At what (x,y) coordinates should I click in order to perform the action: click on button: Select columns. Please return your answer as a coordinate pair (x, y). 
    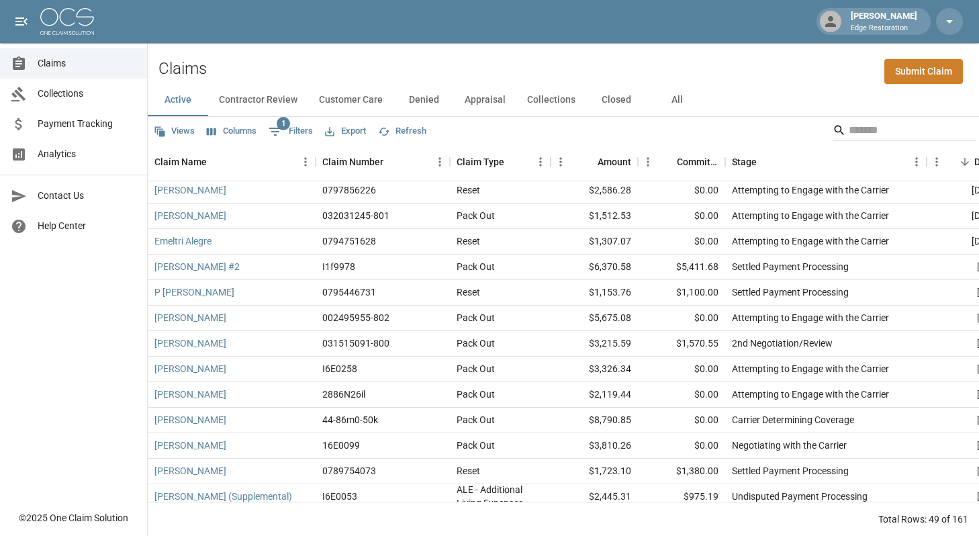
    Looking at the image, I should click on (232, 131).